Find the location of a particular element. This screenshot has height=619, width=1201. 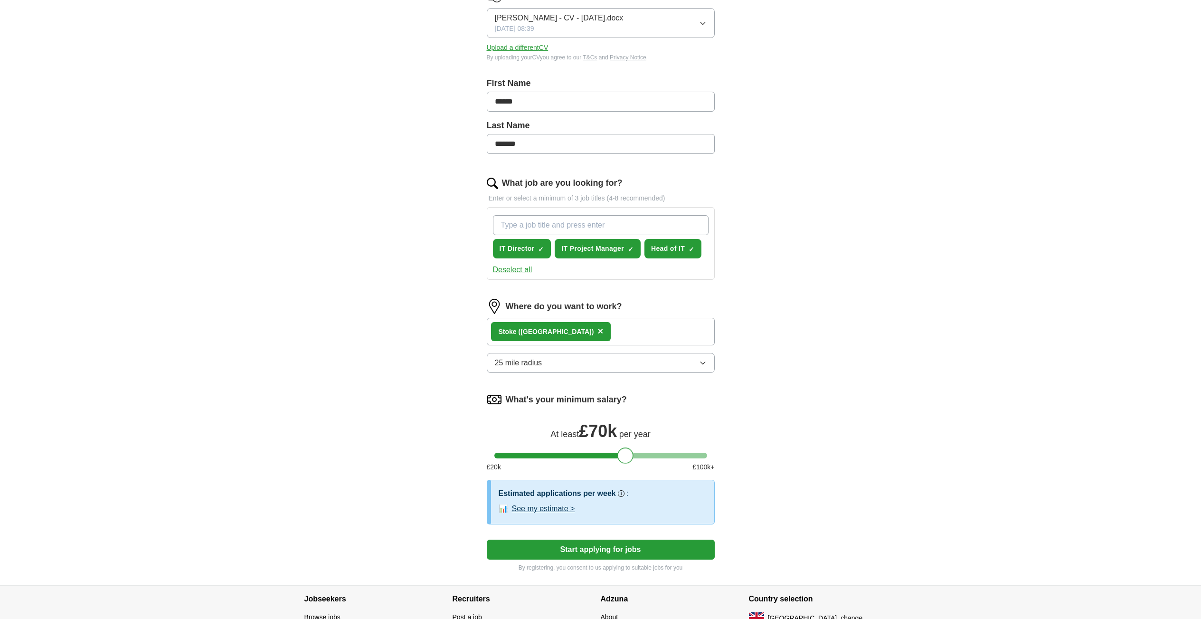

span: £ 70k is located at coordinates (598, 431).